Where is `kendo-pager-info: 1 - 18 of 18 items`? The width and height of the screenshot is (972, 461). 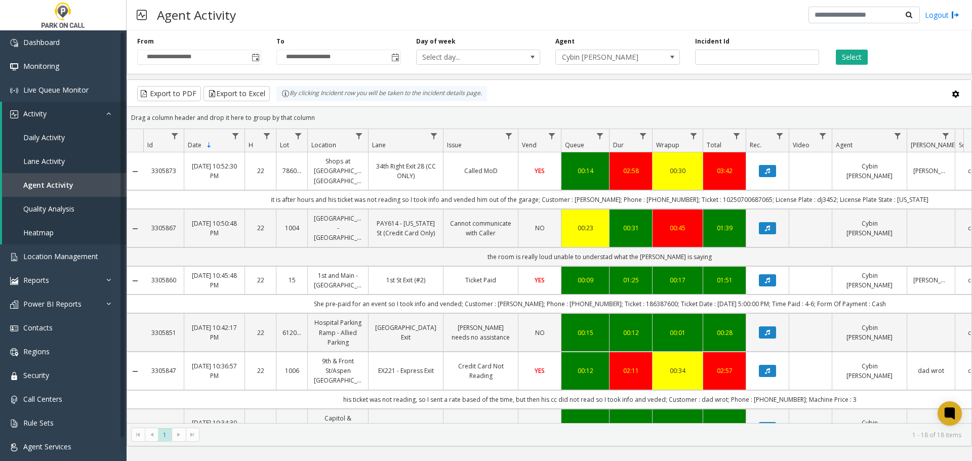 kendo-pager-info: 1 - 18 of 18 items is located at coordinates (583, 435).